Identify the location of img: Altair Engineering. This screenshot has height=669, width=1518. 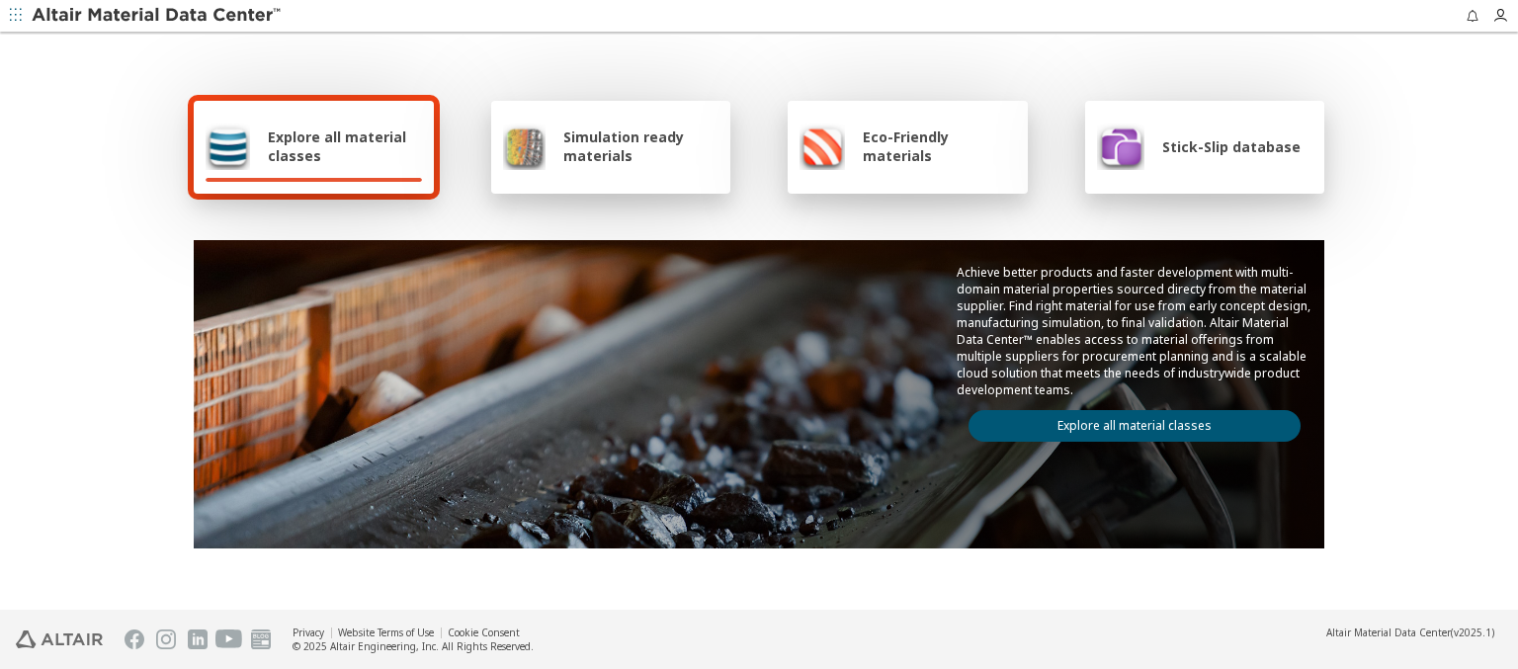
(59, 639).